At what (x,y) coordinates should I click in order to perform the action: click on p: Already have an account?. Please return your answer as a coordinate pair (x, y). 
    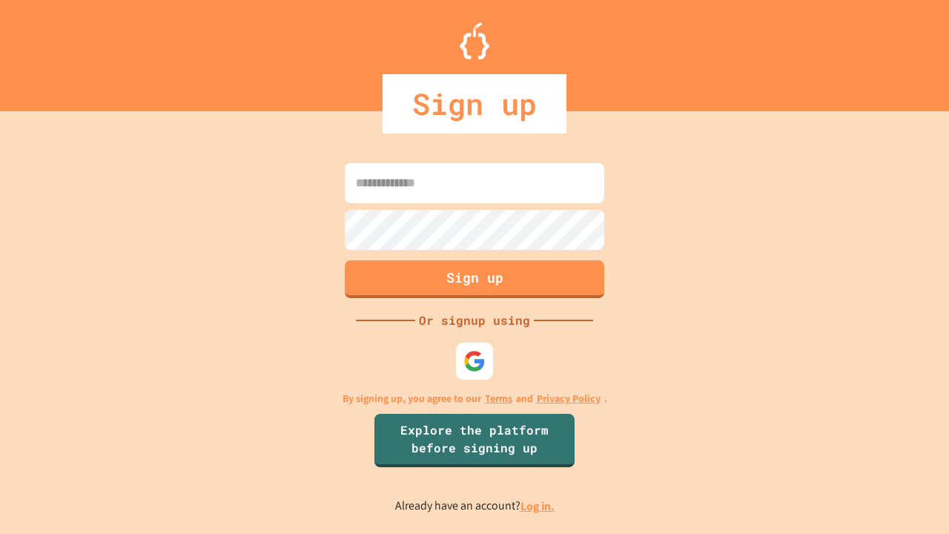
    Looking at the image, I should click on (475, 506).